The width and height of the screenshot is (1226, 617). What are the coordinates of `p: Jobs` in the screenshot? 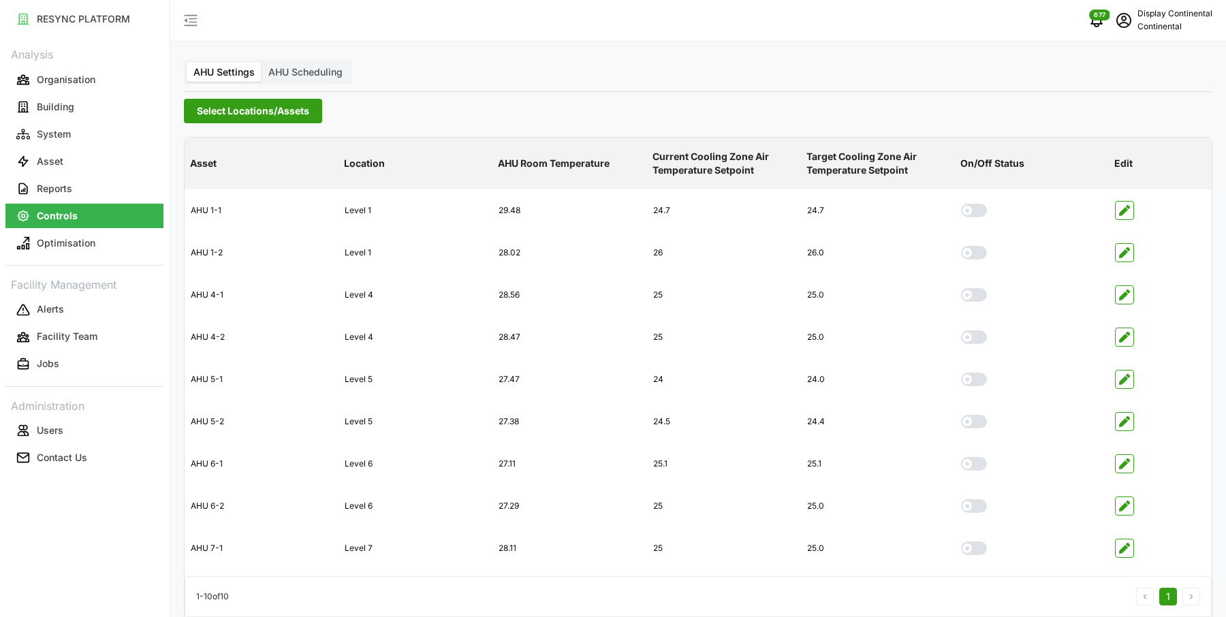 It's located at (48, 364).